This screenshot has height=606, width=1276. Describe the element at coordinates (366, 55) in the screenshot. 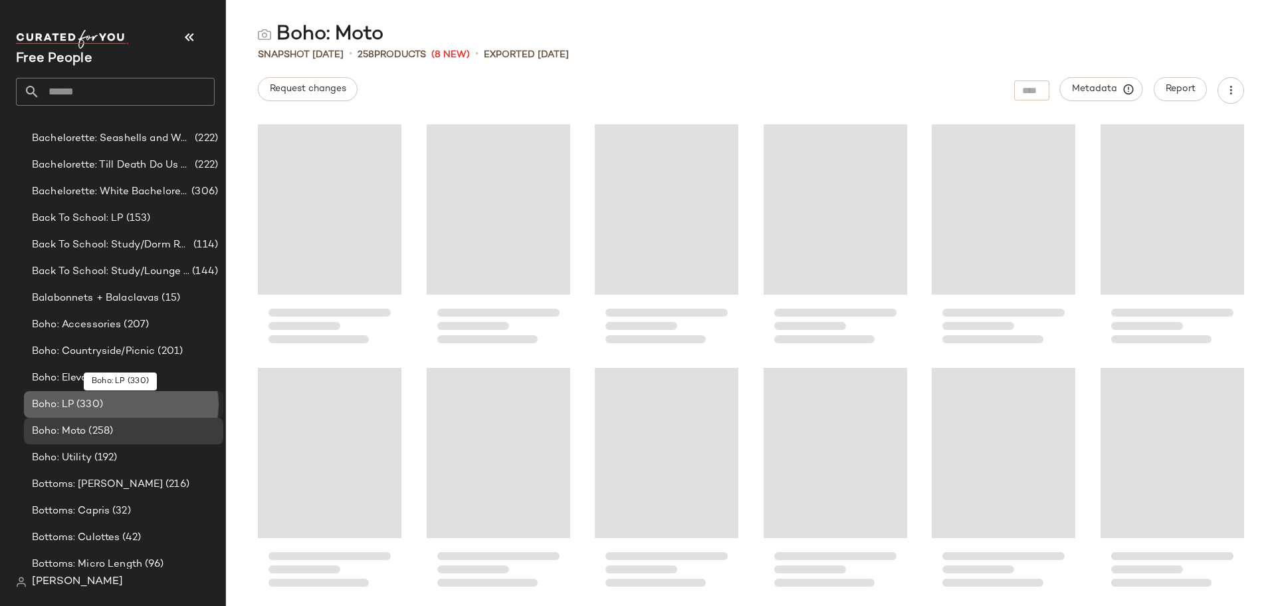

I see `span: 258` at that location.